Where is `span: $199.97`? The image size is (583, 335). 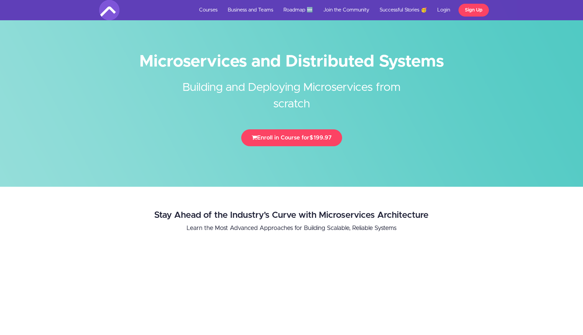
span: $199.97 is located at coordinates (321, 137).